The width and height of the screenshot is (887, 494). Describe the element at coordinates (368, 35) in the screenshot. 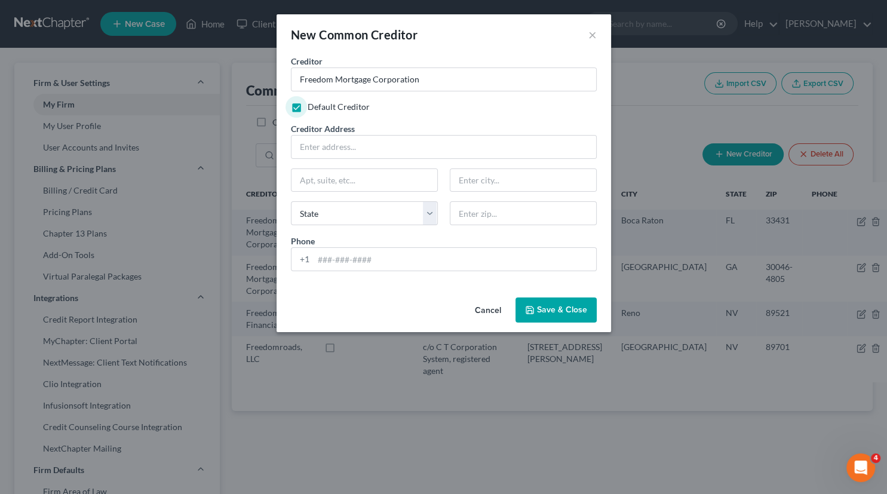

I see `span: Common Creditor` at that location.